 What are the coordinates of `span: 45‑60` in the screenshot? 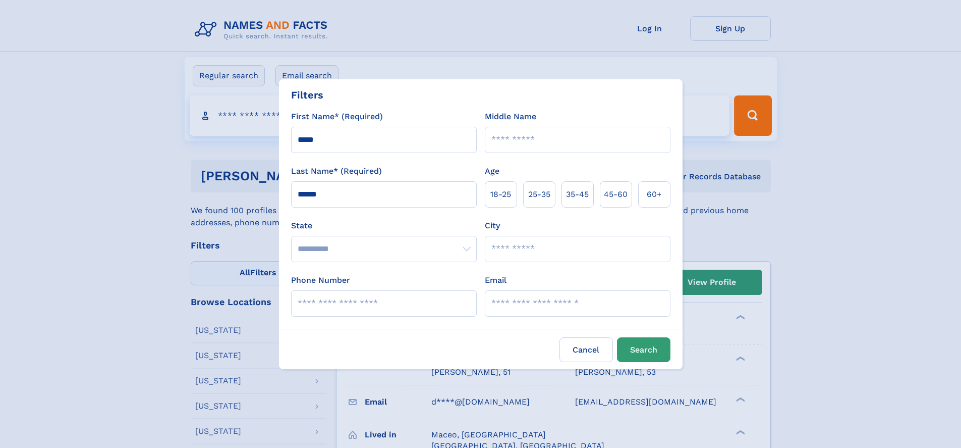 It's located at (616, 194).